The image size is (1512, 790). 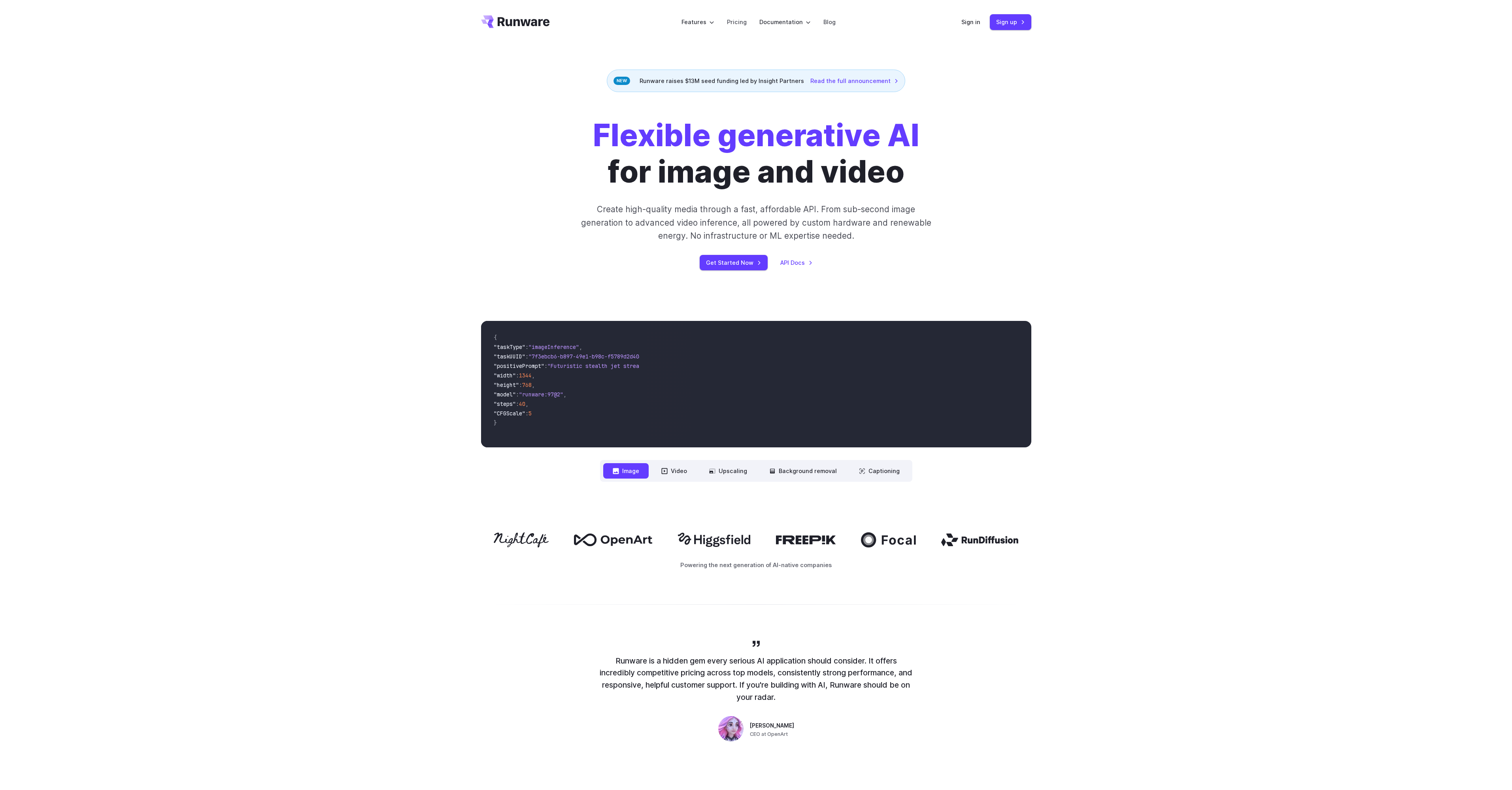 What do you see at coordinates (1010, 22) in the screenshot?
I see `a: Sign up` at bounding box center [1010, 22].